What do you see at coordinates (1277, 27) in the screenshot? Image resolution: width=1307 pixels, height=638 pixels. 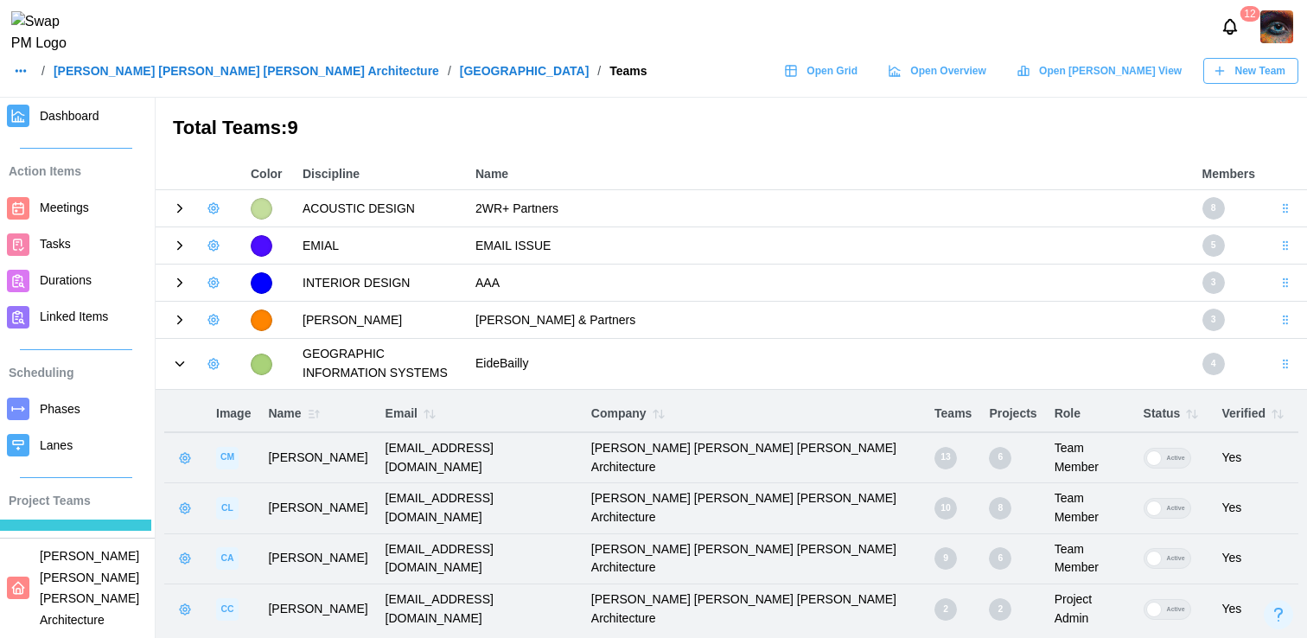 I see `img: 2Q==` at bounding box center [1277, 27].